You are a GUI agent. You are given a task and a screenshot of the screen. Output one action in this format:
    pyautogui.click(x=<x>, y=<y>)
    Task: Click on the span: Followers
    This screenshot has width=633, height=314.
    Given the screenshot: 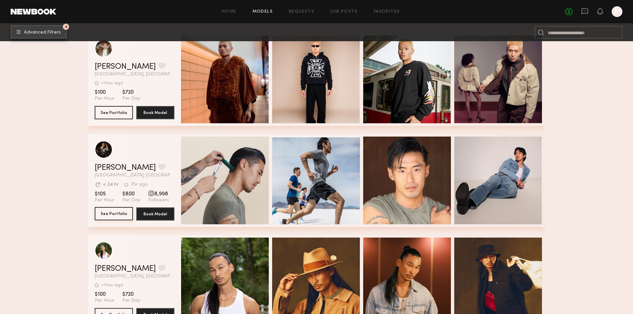 What is the action you would take?
    pyautogui.click(x=158, y=200)
    